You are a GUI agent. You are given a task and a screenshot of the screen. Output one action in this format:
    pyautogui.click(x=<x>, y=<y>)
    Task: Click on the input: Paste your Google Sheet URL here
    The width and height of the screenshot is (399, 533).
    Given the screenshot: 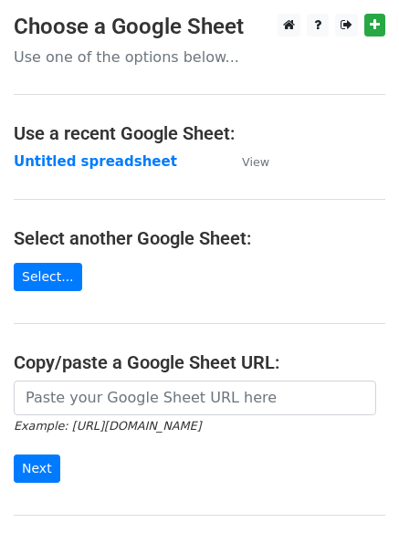 What is the action you would take?
    pyautogui.click(x=194, y=398)
    